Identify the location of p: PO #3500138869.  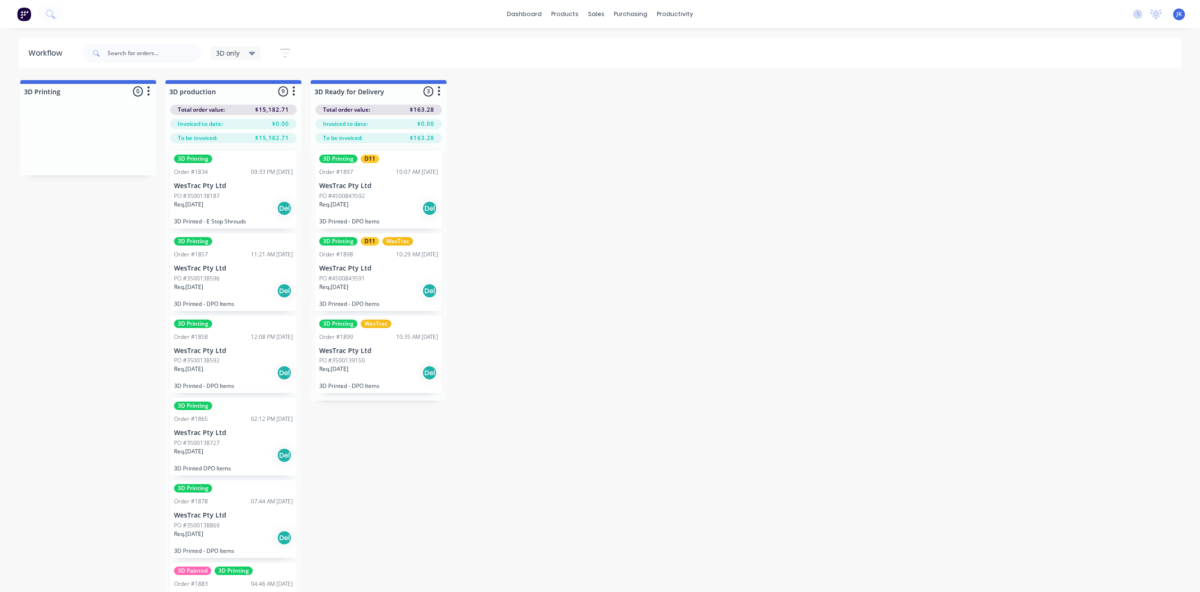
(197, 526).